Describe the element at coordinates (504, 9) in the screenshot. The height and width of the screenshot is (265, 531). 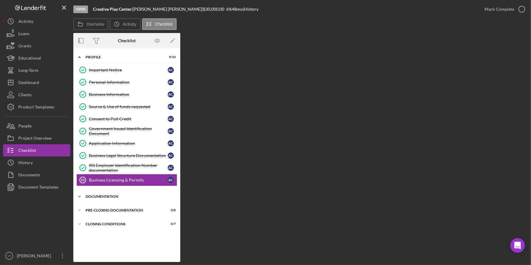
I see `button: Mark Complete` at that location.